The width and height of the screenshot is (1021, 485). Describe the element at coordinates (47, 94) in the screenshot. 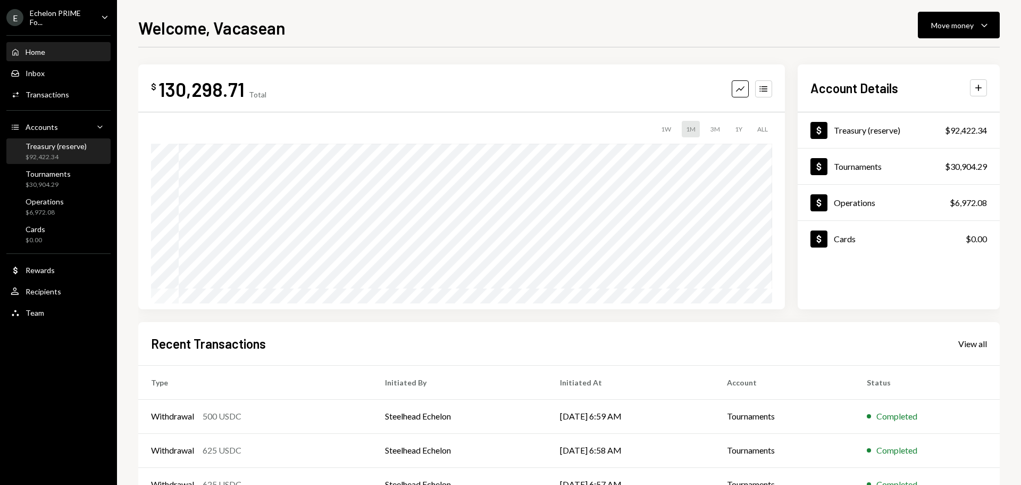

I see `div: Transactions` at that location.